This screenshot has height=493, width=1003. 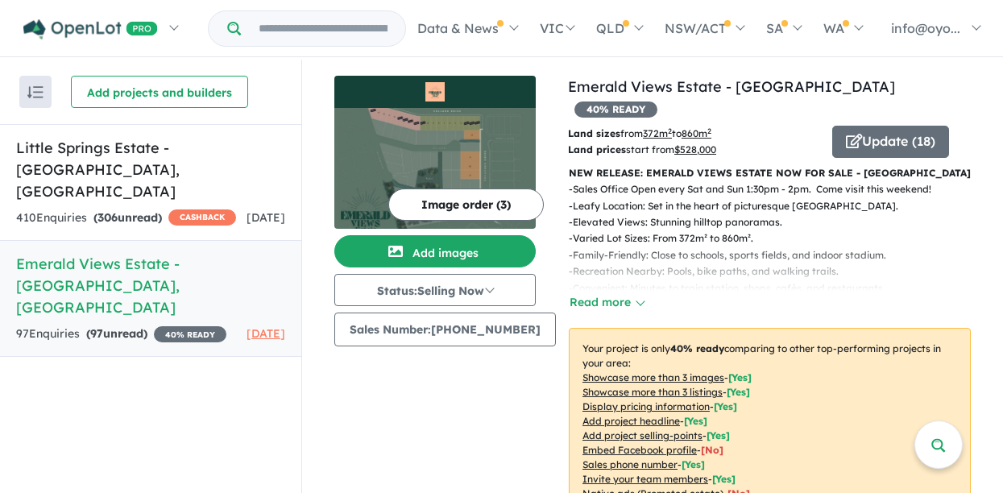 What do you see at coordinates (697, 348) in the screenshot?
I see `b: 40 % ready` at bounding box center [697, 348].